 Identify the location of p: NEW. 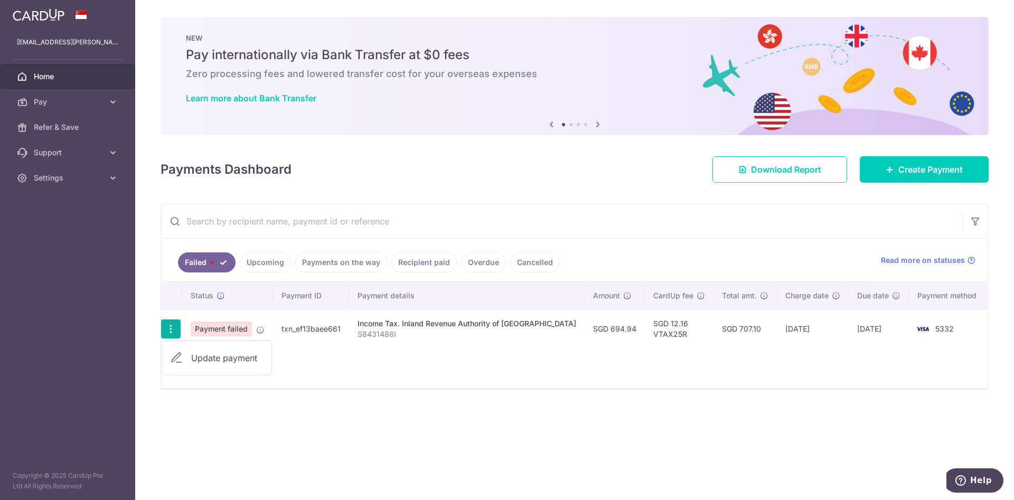
(574, 38).